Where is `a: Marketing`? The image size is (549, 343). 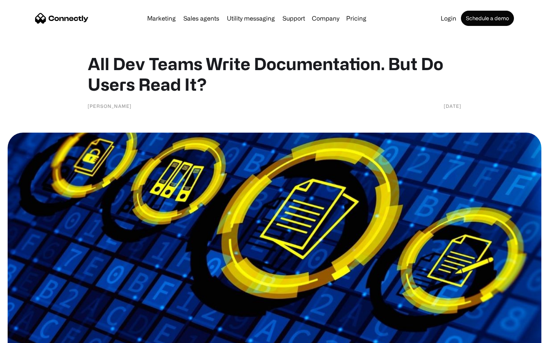
a: Marketing is located at coordinates (161, 18).